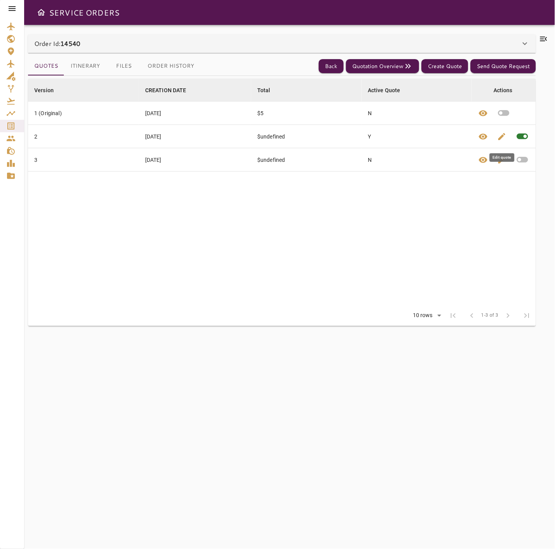 The height and width of the screenshot is (549, 555). Describe the element at coordinates (282, 44) in the screenshot. I see `div: Order Id:14540` at that location.